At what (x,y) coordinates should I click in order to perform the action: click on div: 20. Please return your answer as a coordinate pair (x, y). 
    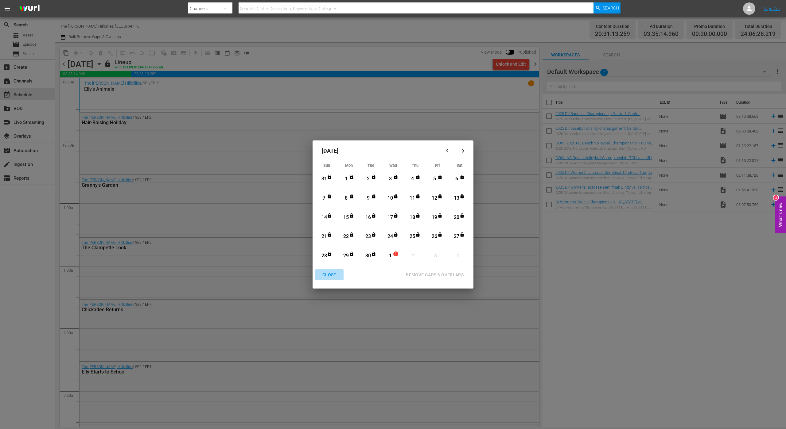
    Looking at the image, I should click on (456, 218).